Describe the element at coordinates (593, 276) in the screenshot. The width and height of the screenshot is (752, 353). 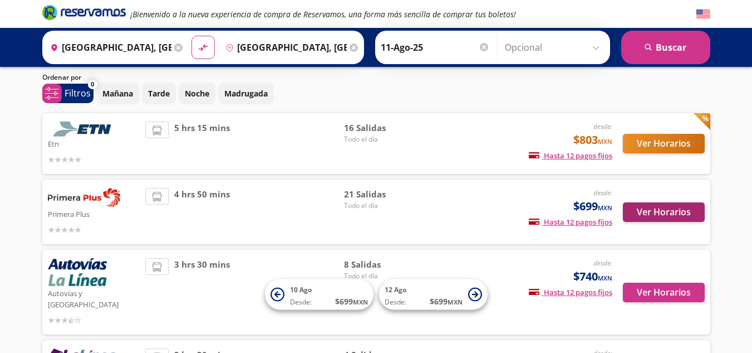
I see `span: $740` at that location.